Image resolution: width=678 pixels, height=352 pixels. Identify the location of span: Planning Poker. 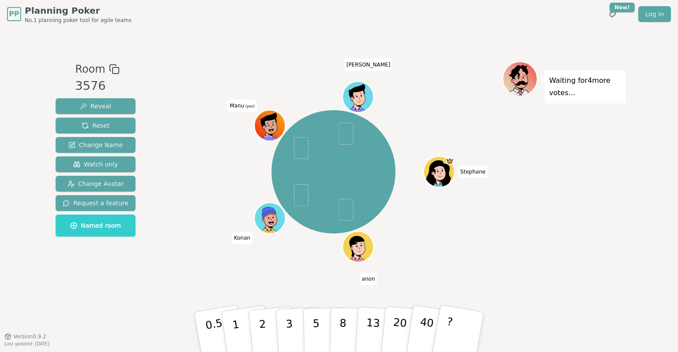
(78, 11).